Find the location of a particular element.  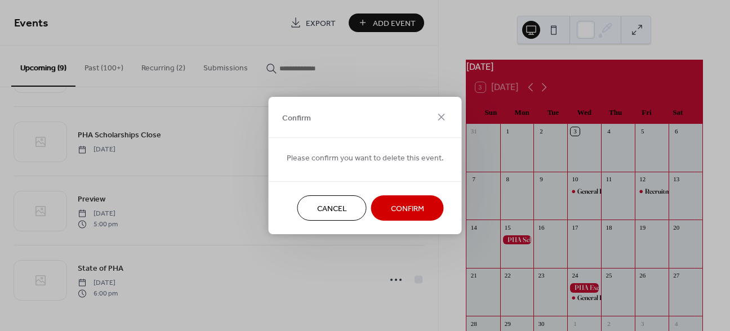

span: Cancel is located at coordinates (332, 209).